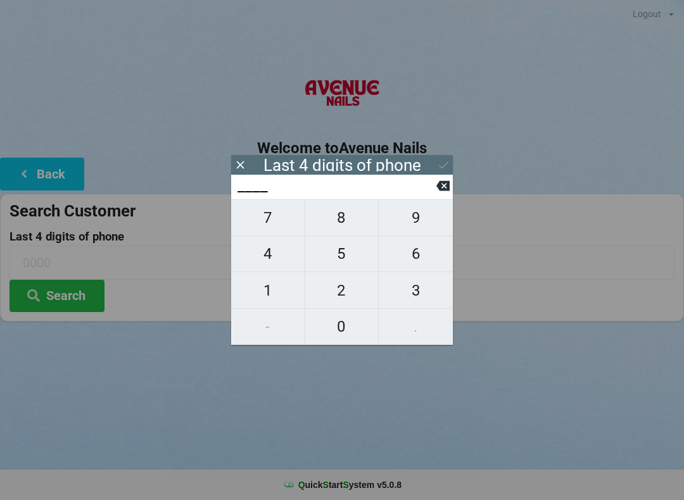 The height and width of the screenshot is (500, 684). What do you see at coordinates (415, 254) in the screenshot?
I see `button: 6` at bounding box center [415, 254].